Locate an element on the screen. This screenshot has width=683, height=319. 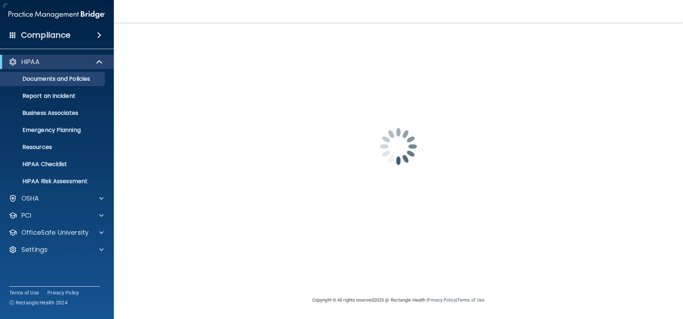
p: Documents and Policies is located at coordinates (53, 79).